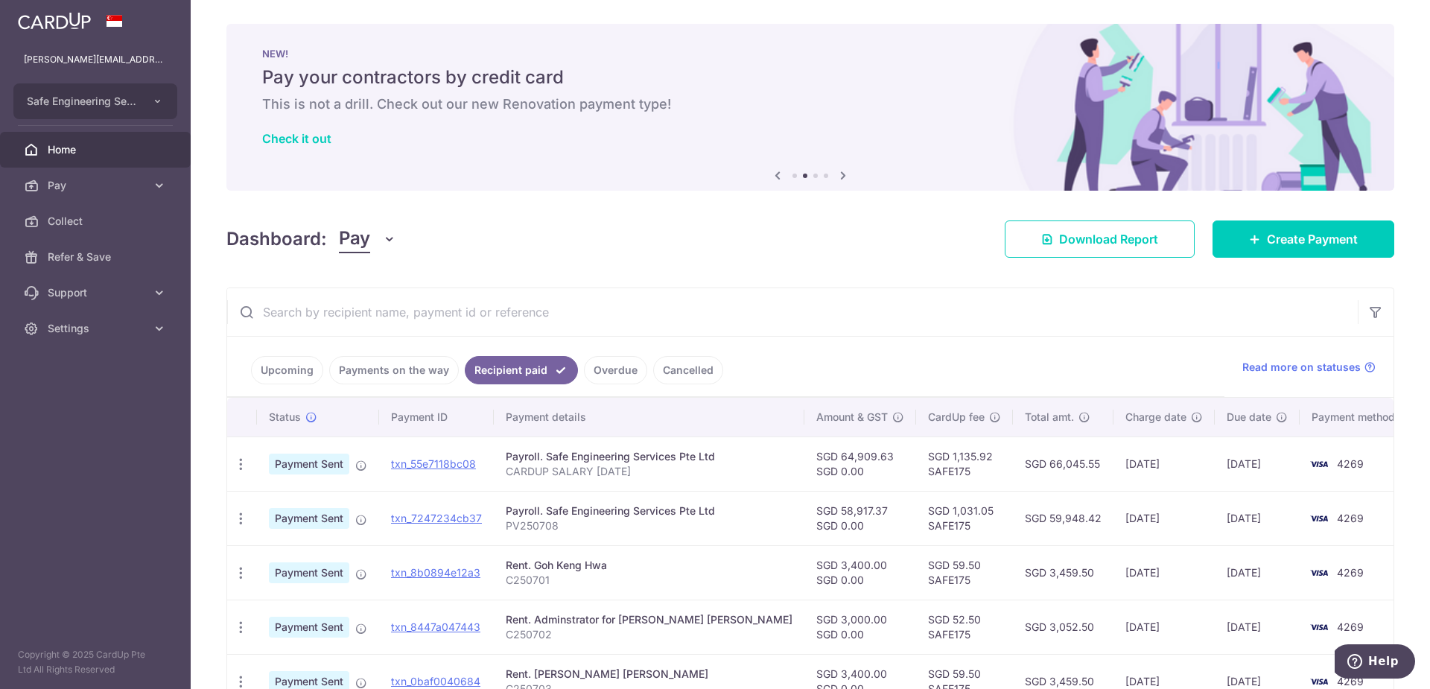  I want to click on span: Support, so click(97, 293).